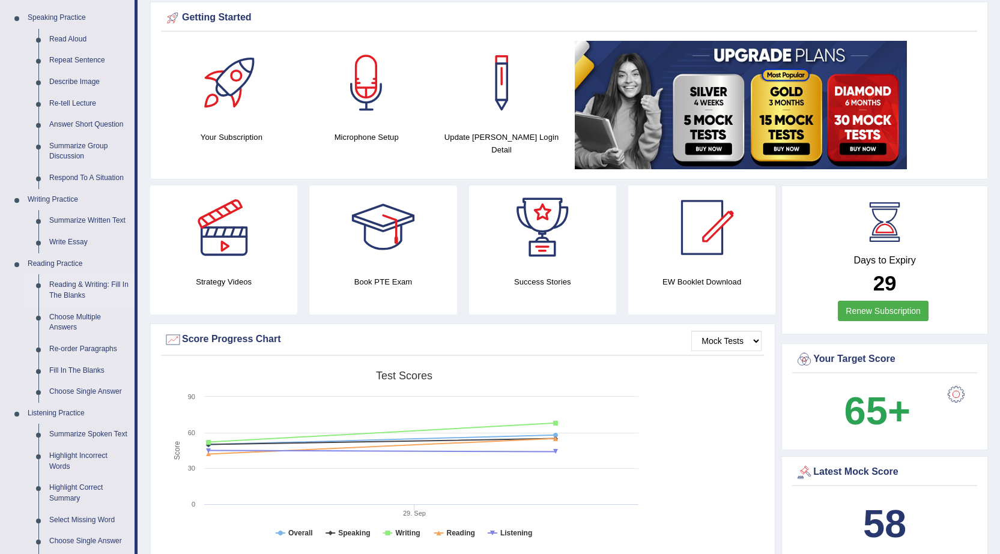 The image size is (1000, 554). I want to click on div: Score Progress Chart, so click(462, 340).